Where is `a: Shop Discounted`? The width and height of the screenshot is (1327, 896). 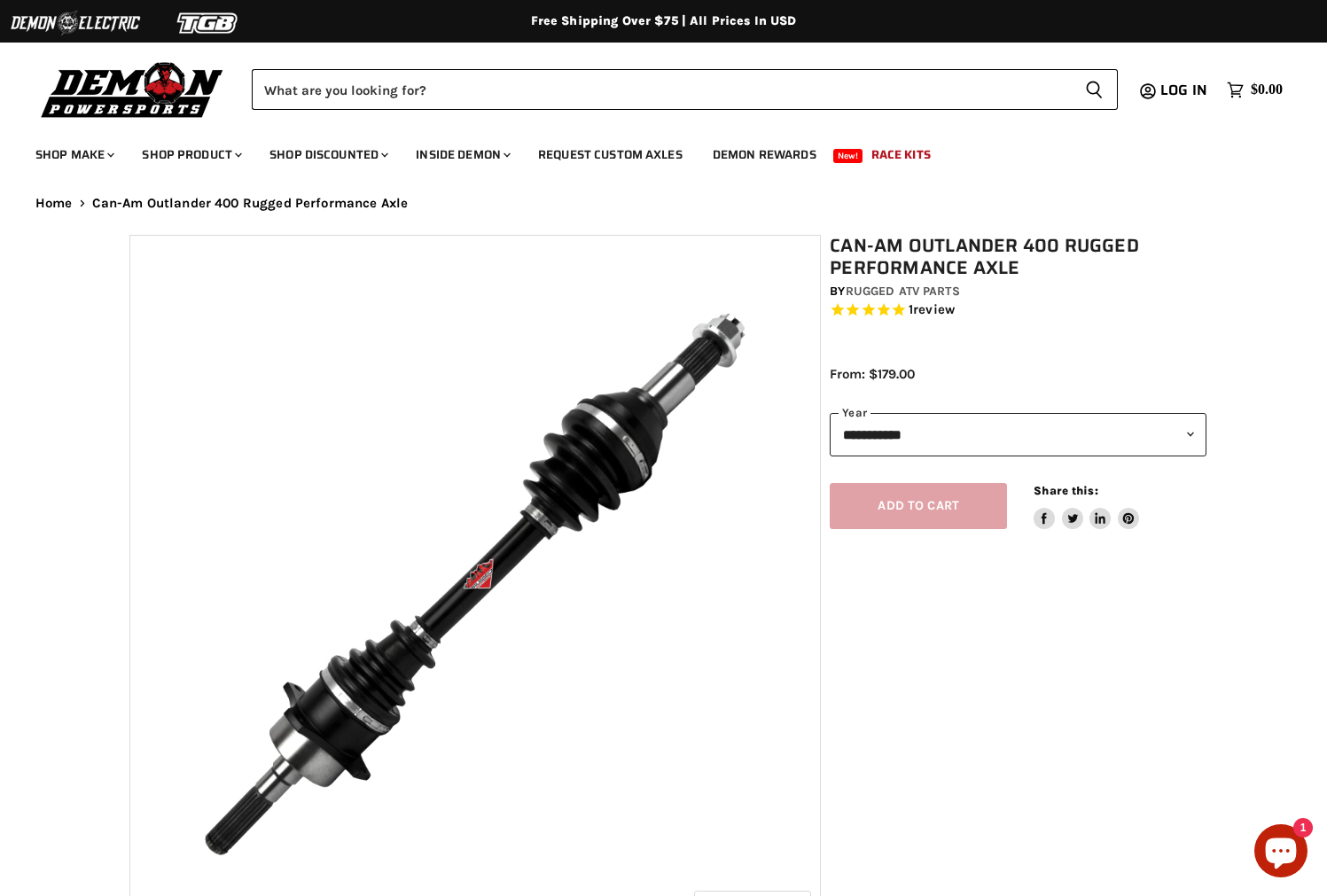 a: Shop Discounted is located at coordinates (327, 154).